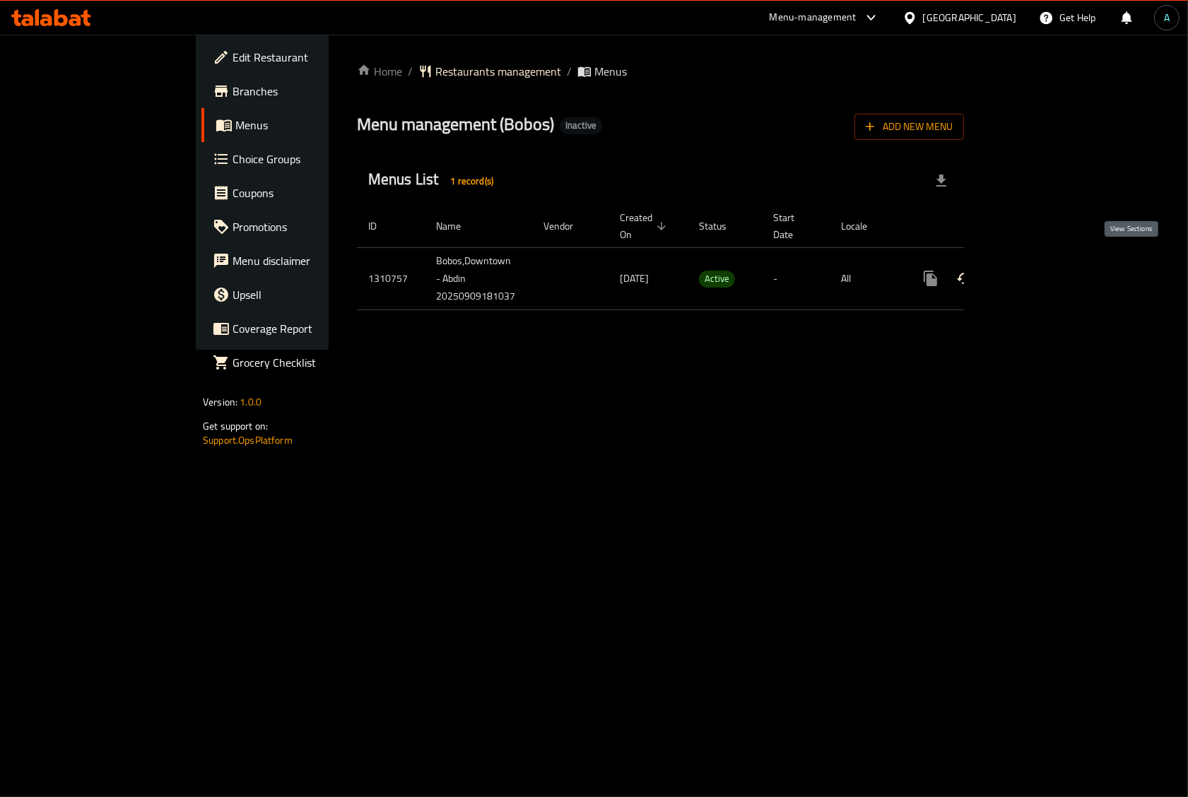  I want to click on div: Export file, so click(941, 181).